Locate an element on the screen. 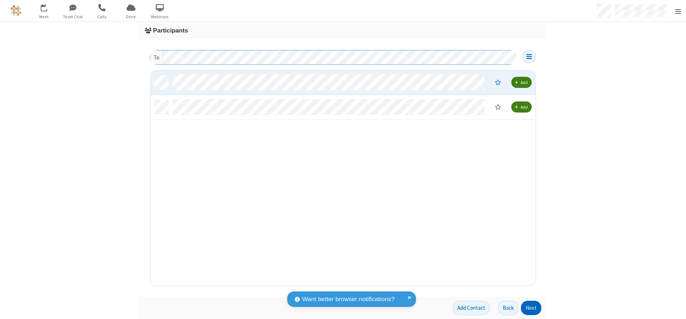 The height and width of the screenshot is (319, 686). span: Drive is located at coordinates (131, 17).